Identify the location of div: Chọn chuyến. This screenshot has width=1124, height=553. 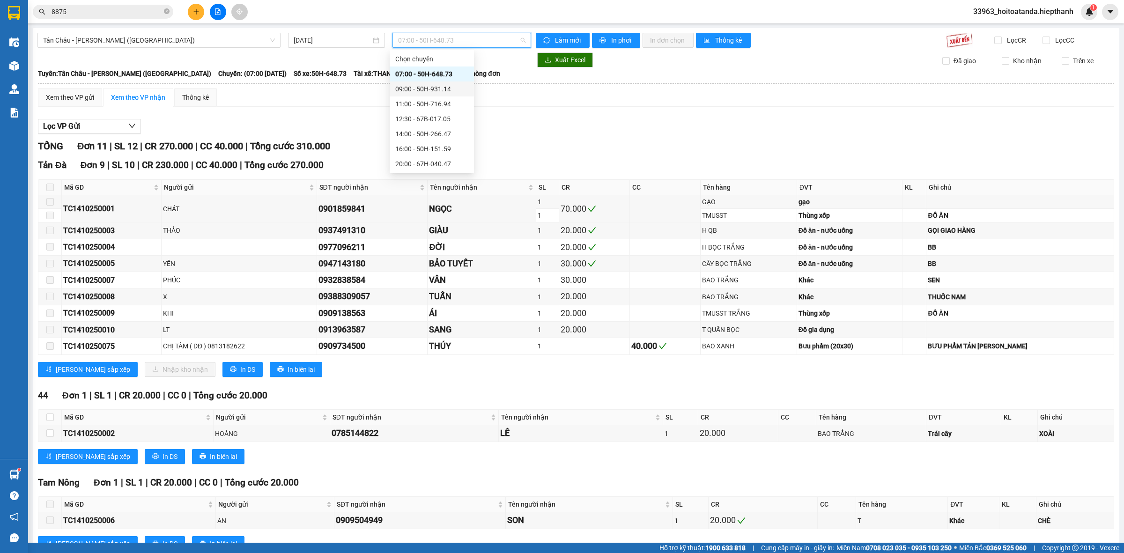
(432, 59).